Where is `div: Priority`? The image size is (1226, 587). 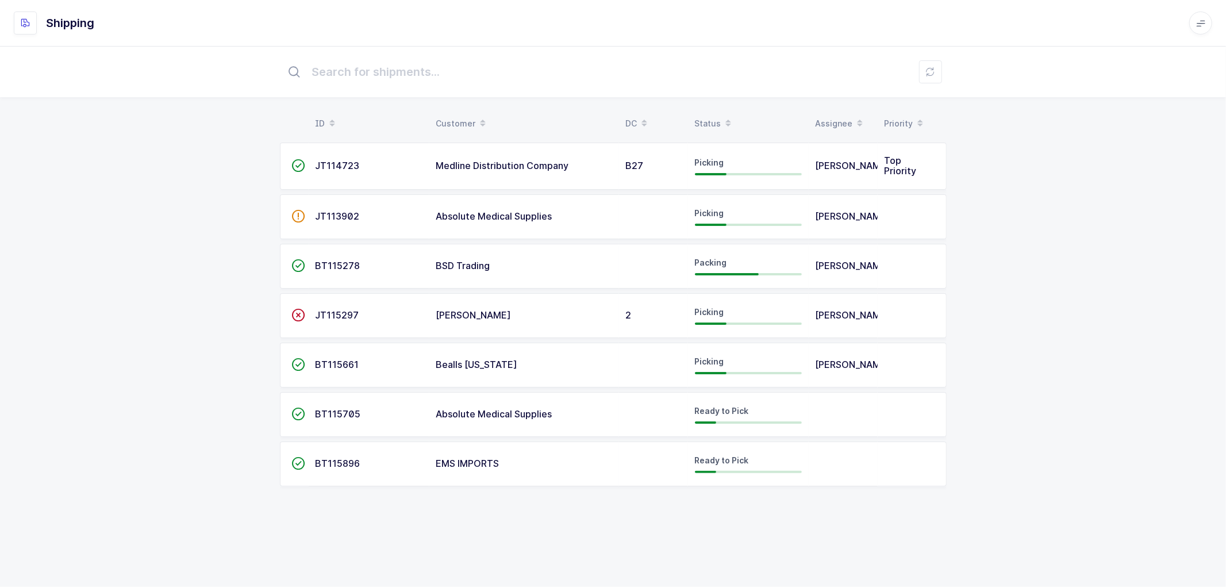 div: Priority is located at coordinates (912, 124).